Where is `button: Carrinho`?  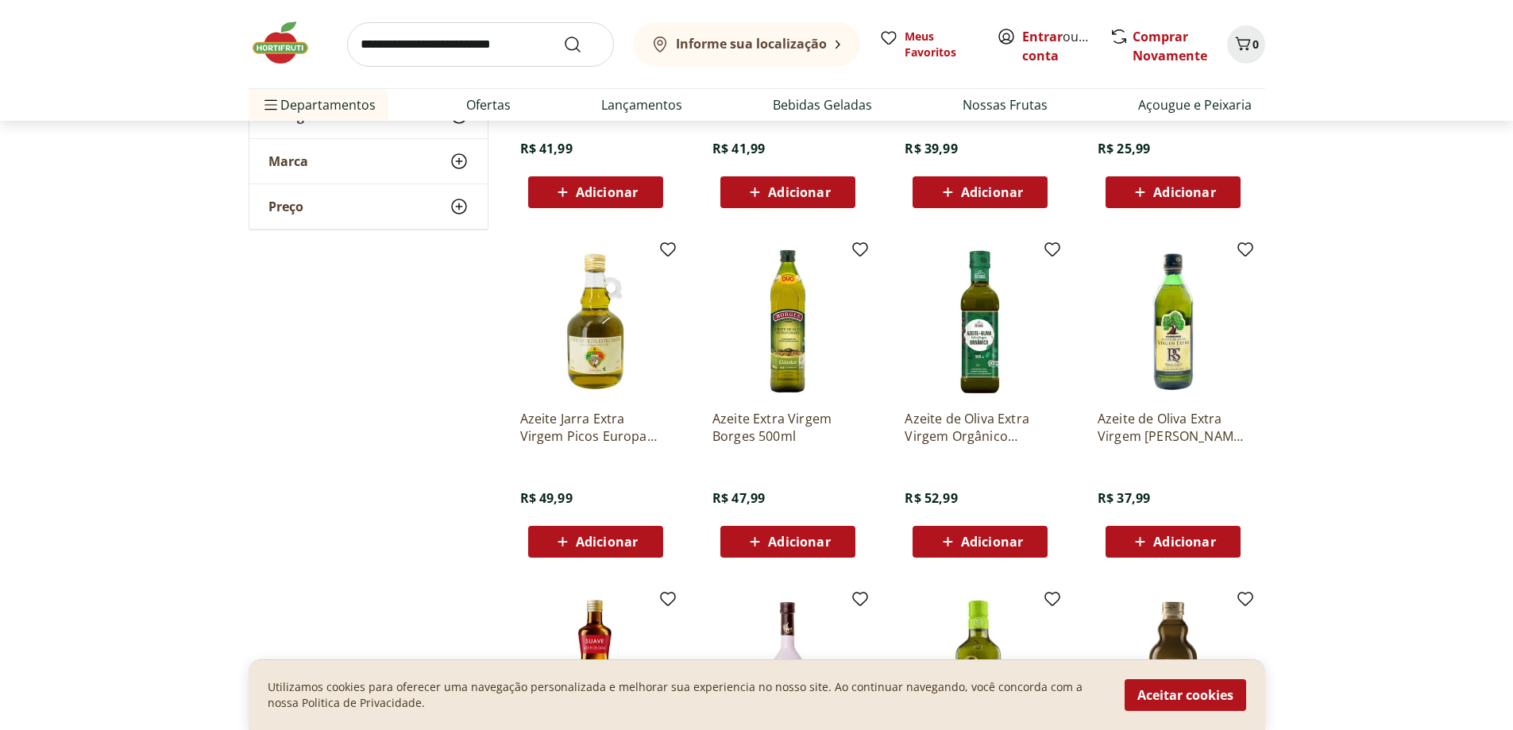
button: Carrinho is located at coordinates (1246, 44).